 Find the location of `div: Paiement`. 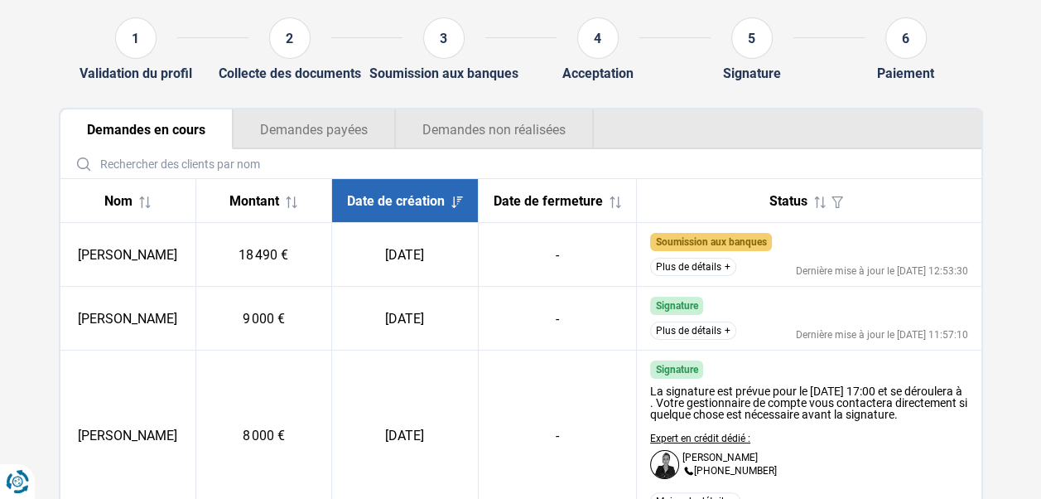

div: Paiement is located at coordinates (905, 73).